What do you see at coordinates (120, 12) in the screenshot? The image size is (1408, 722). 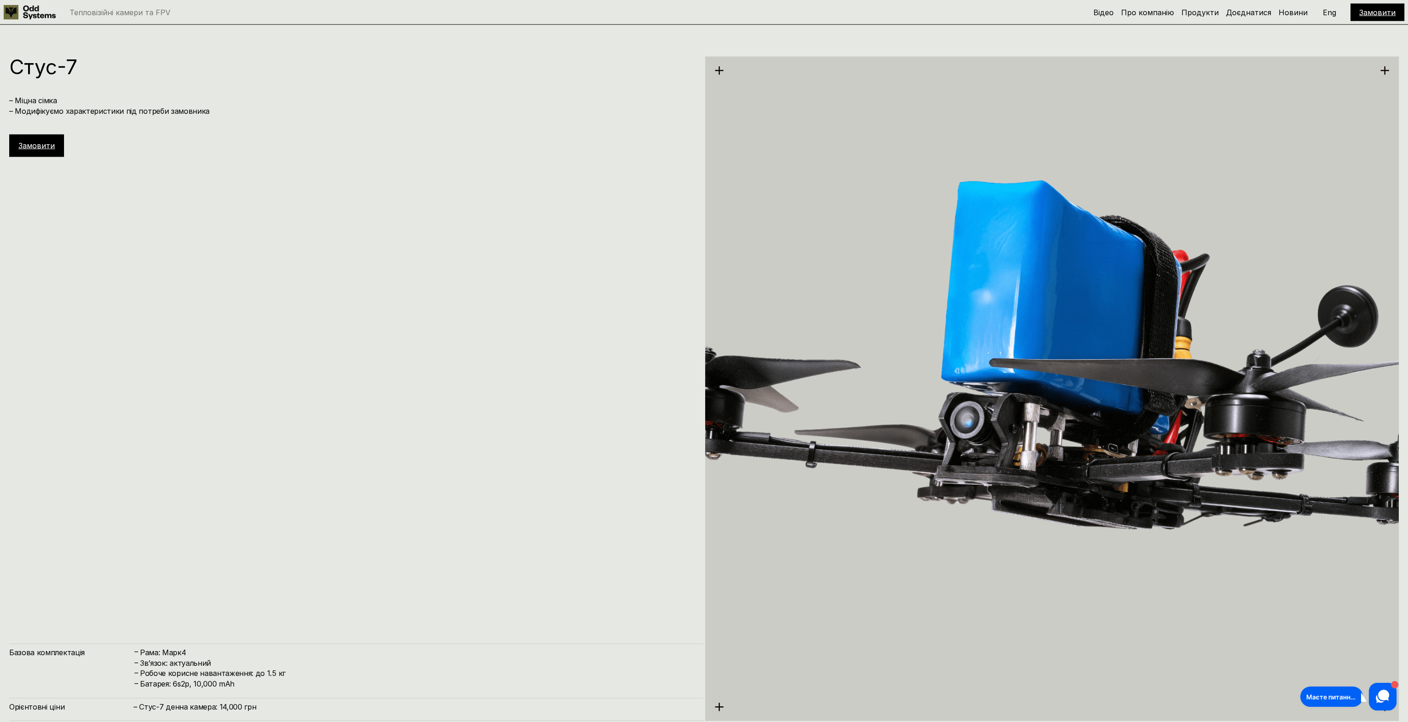 I see `p: Тепловізійні камери та FPV` at bounding box center [120, 12].